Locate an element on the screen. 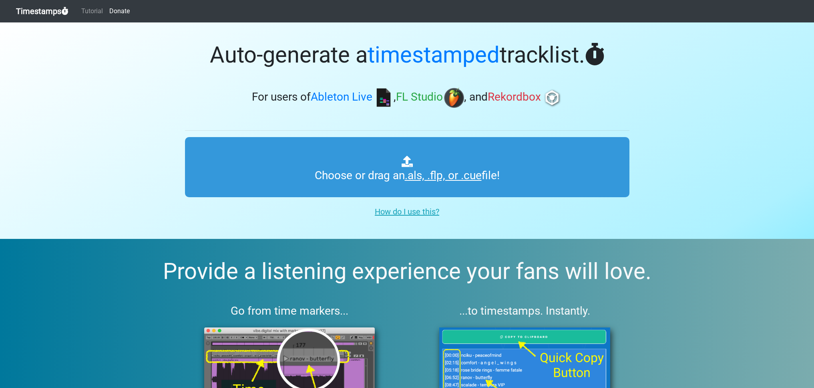 The height and width of the screenshot is (388, 814). span: timestamped is located at coordinates (434, 55).